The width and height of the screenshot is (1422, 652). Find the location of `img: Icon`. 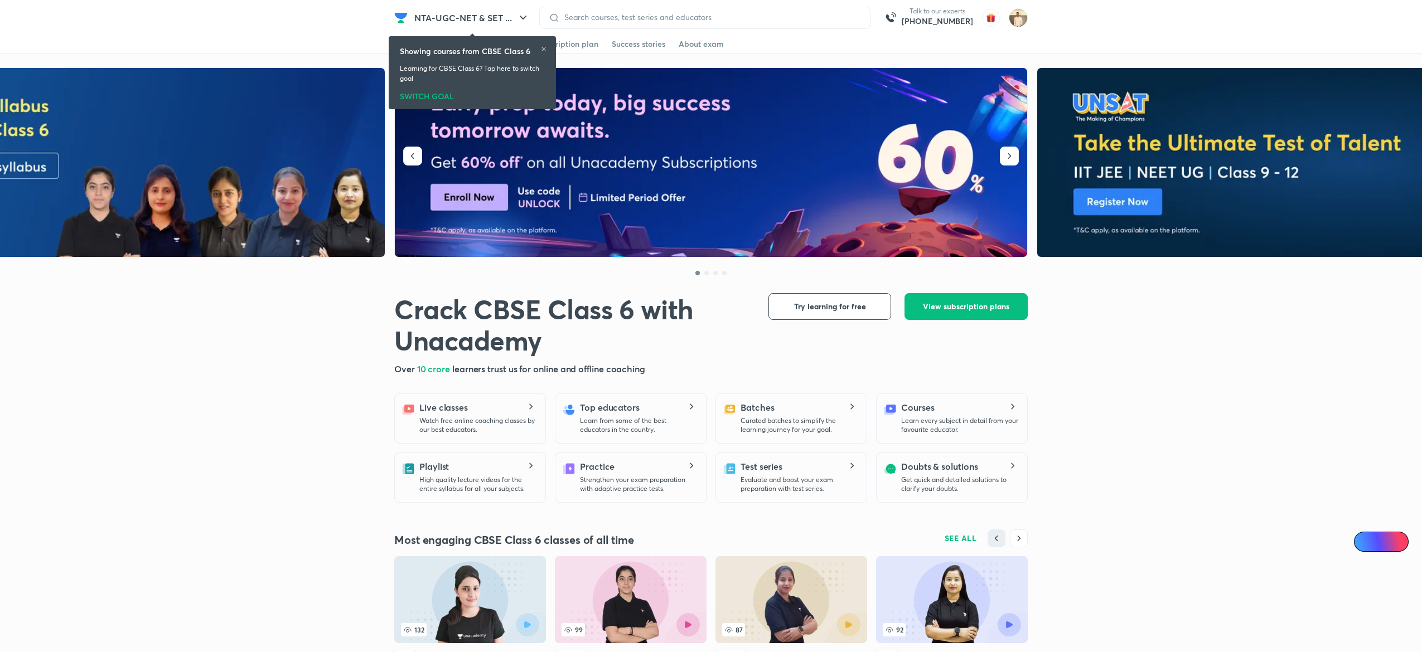

img: Icon is located at coordinates (1365, 542).